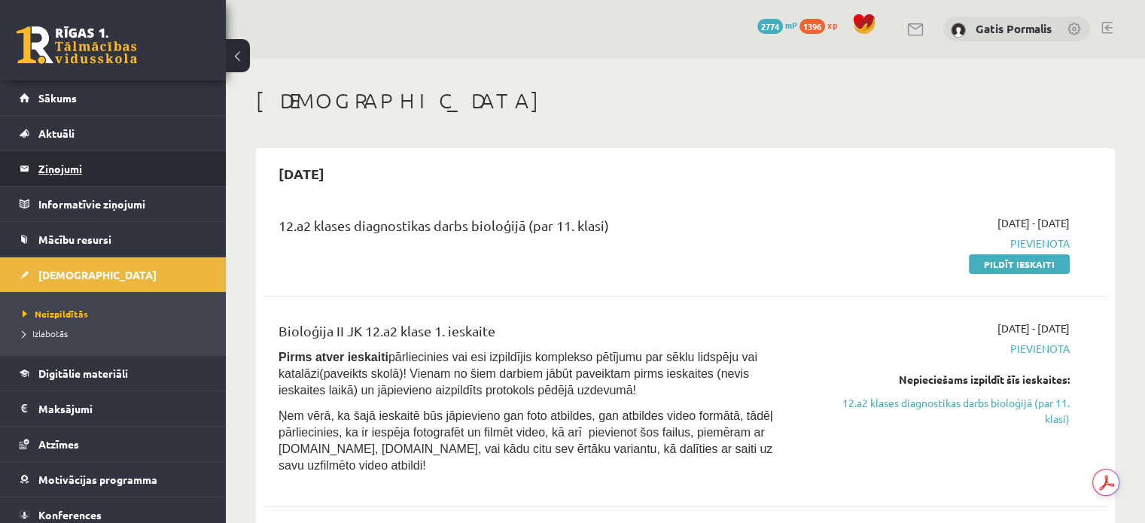 Image resolution: width=1145 pixels, height=523 pixels. I want to click on a: Mācību resursi, so click(113, 239).